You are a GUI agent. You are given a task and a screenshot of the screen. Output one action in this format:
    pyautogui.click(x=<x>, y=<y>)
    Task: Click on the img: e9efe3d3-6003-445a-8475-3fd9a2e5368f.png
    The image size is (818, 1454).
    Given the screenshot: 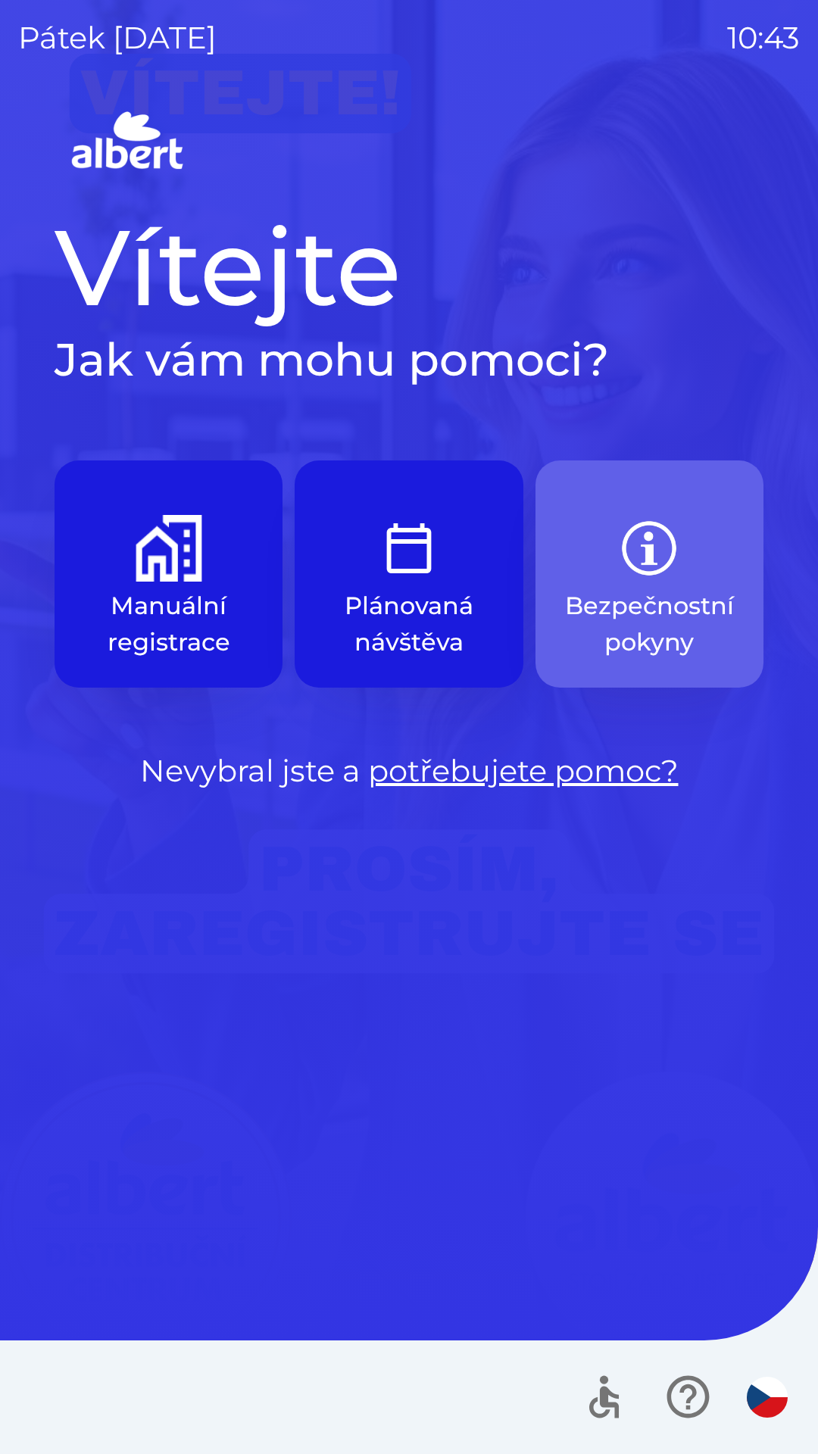 What is the action you would take?
    pyautogui.click(x=409, y=548)
    